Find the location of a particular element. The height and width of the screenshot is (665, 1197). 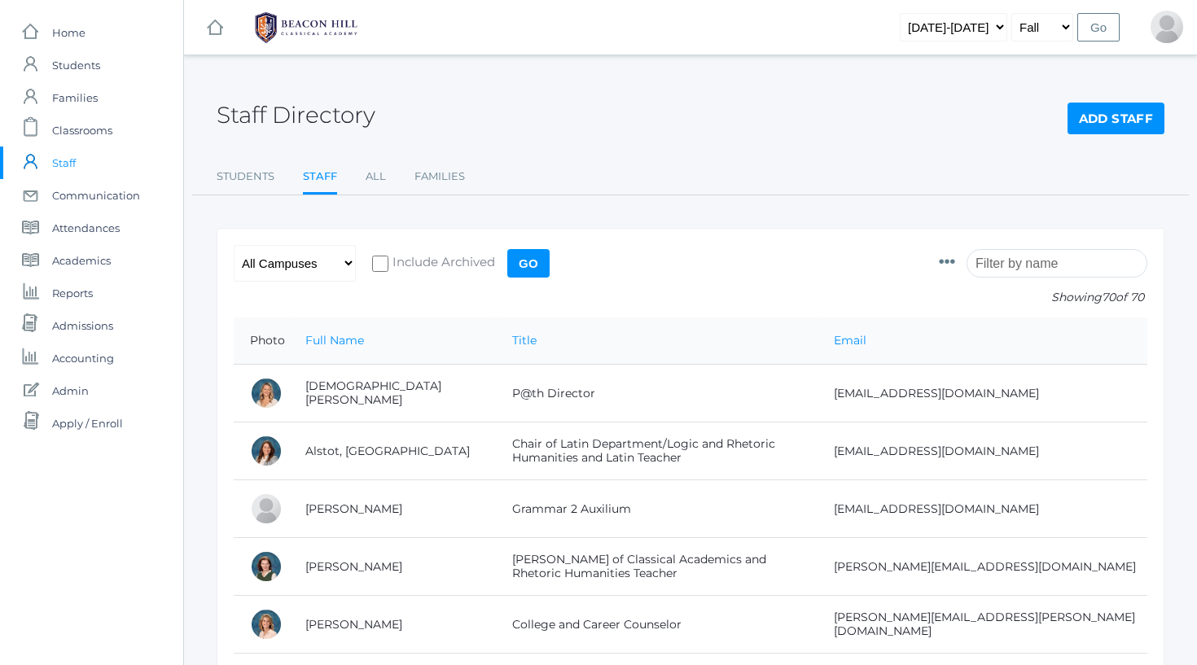

span: Communication is located at coordinates (96, 195).